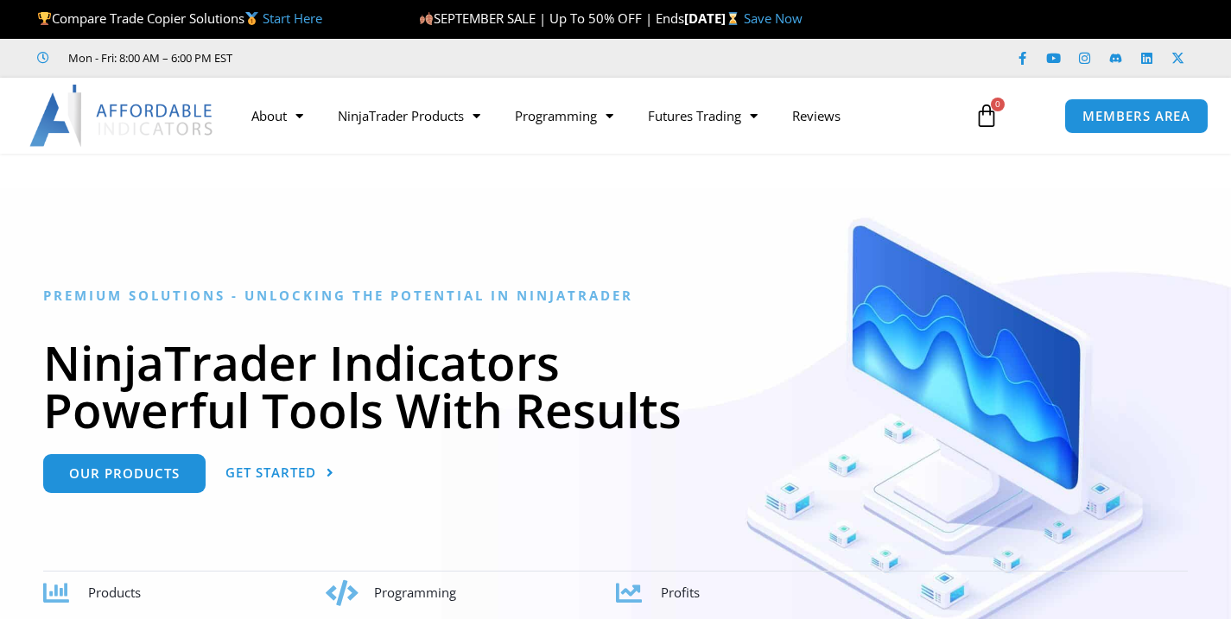 The image size is (1231, 619). Describe the element at coordinates (615, 386) in the screenshot. I see `h1: NinjaTrader Indicators Powerful Tools With Results` at that location.